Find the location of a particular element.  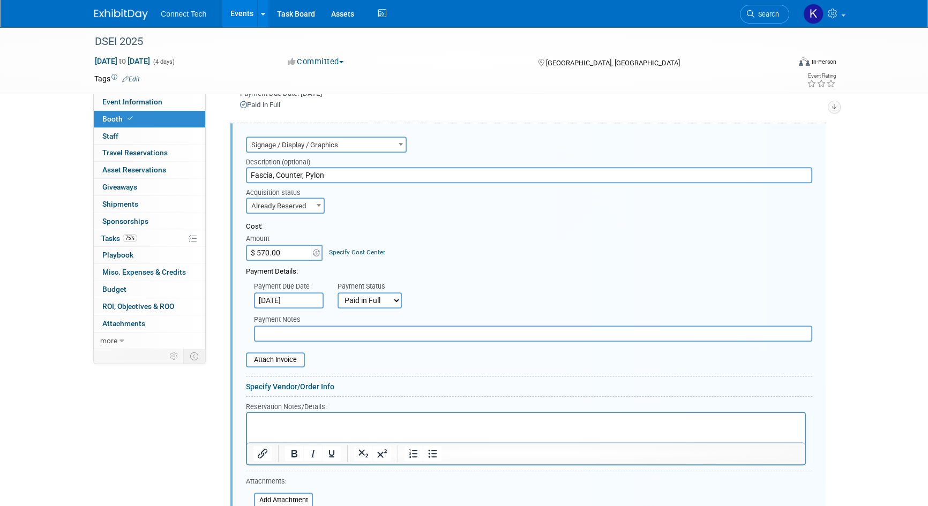

a: Sponsorships is located at coordinates (149, 221).